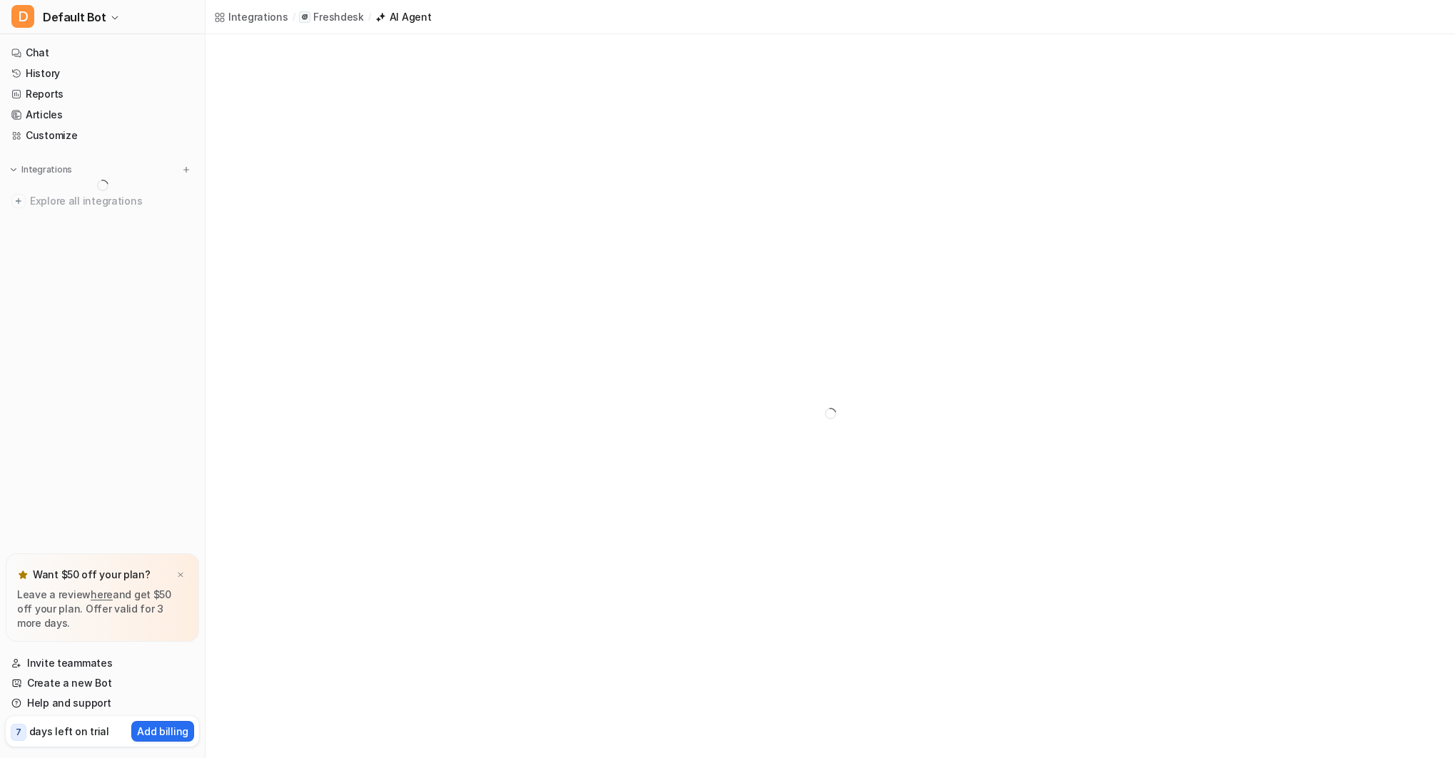  What do you see at coordinates (69, 731) in the screenshot?
I see `p: days left on trial` at bounding box center [69, 731].